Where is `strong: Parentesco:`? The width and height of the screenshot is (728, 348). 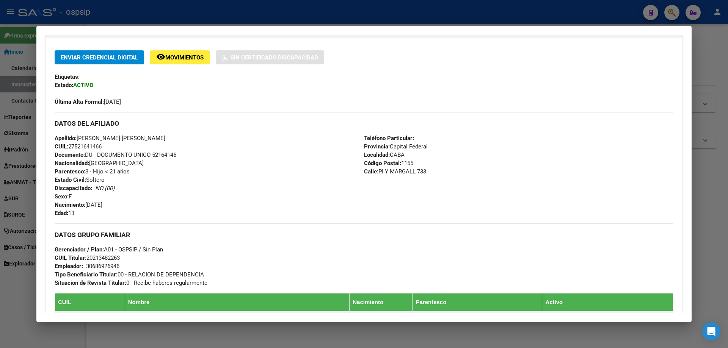 strong: Parentesco: is located at coordinates (70, 172).